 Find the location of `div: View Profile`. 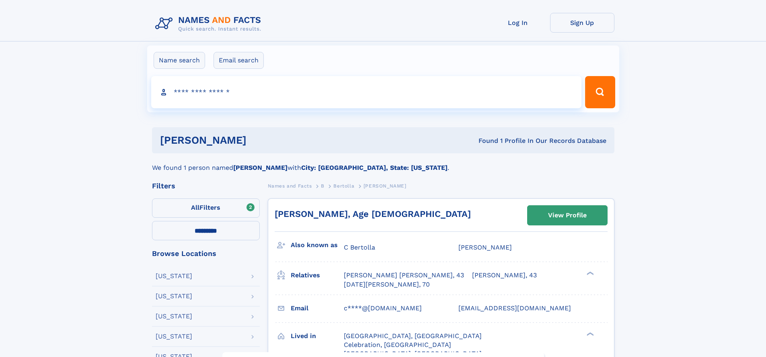

div: View Profile is located at coordinates (567, 215).